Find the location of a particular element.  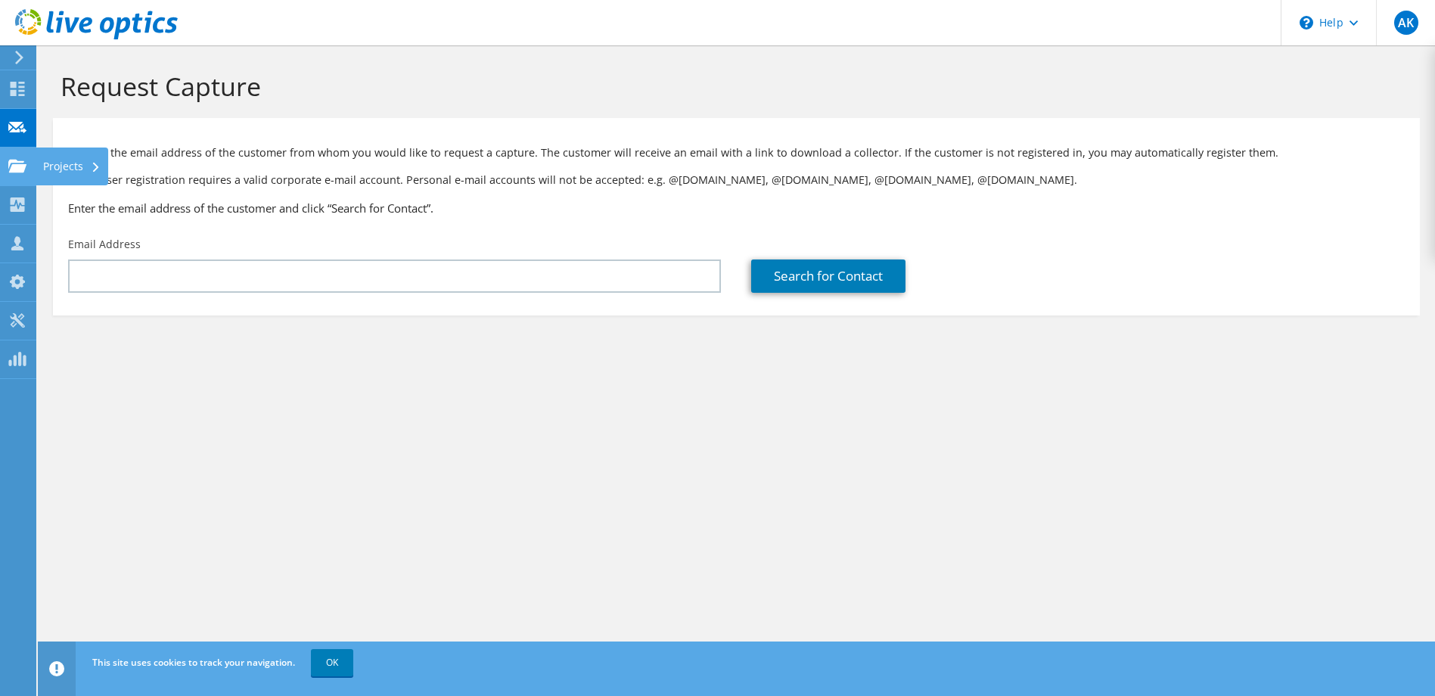

span: This site uses cookies to track your navigation. is located at coordinates (194, 662).